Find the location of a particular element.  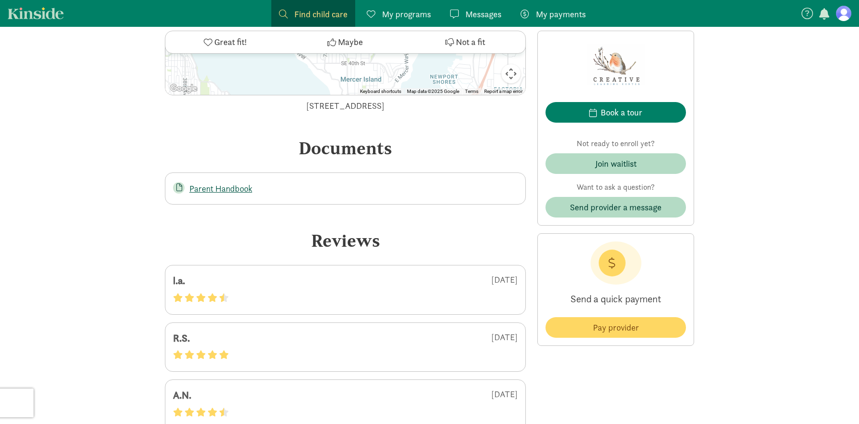

p: Want to ask a question? is located at coordinates (616, 187).